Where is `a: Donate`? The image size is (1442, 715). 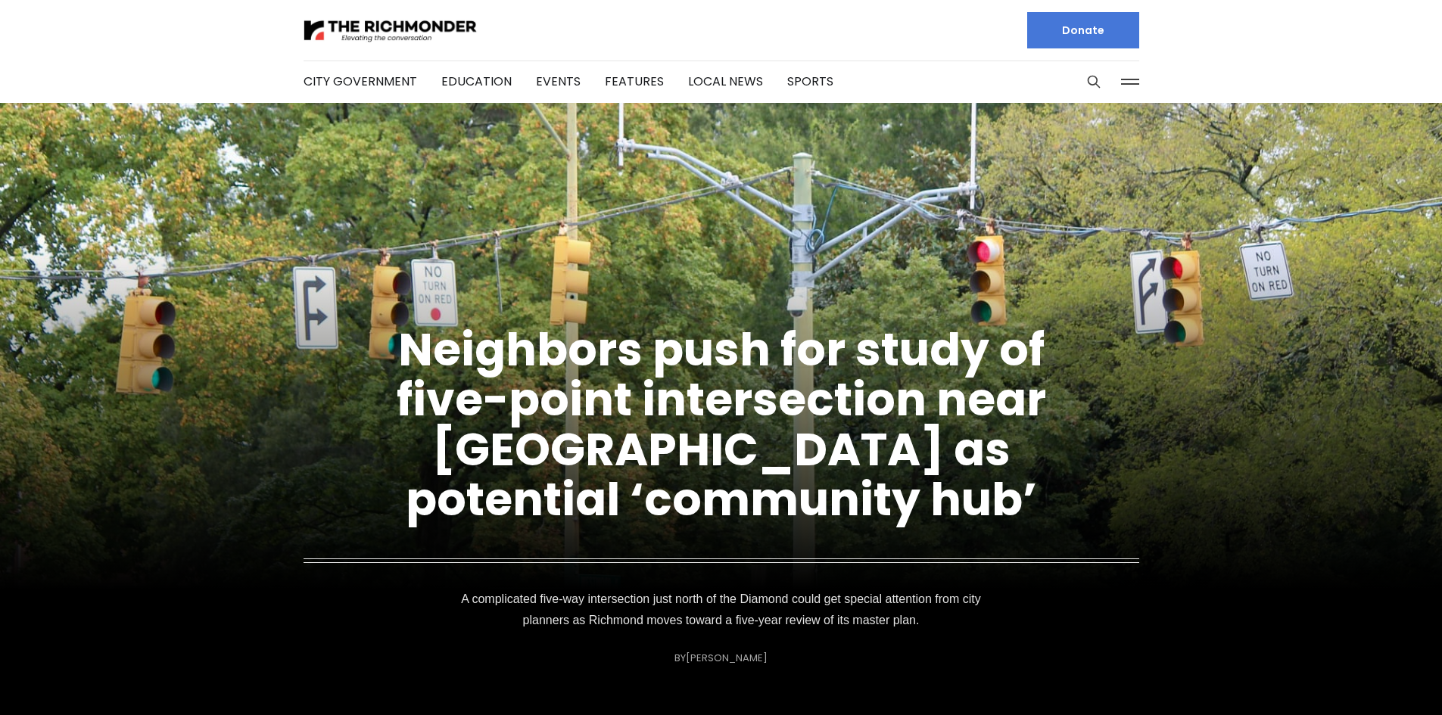
a: Donate is located at coordinates (1083, 30).